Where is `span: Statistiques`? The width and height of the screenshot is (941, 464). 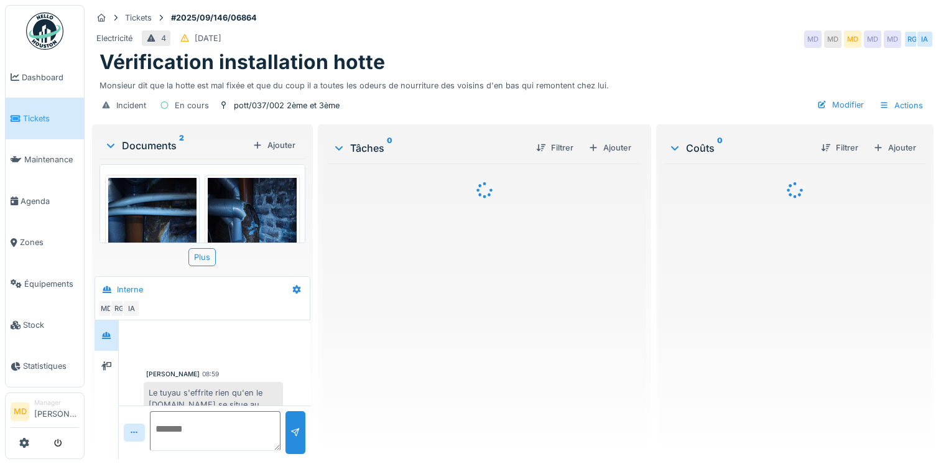
span: Statistiques is located at coordinates (51, 366).